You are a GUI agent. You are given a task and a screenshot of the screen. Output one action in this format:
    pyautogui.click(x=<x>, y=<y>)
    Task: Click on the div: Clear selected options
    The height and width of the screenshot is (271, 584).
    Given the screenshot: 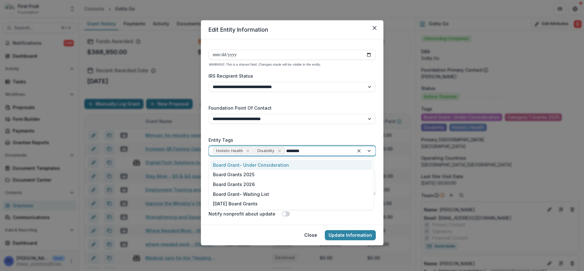 What is the action you would take?
    pyautogui.click(x=359, y=151)
    